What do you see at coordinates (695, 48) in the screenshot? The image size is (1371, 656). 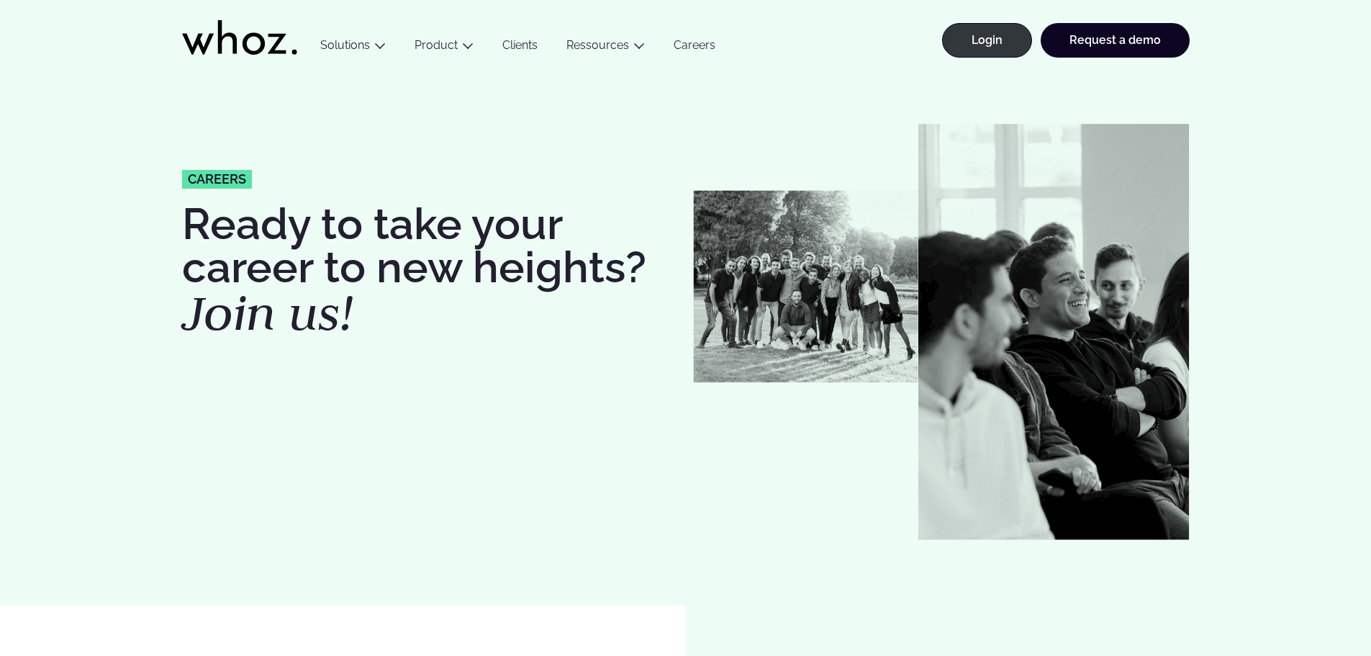 I see `a: Careers` at bounding box center [695, 48].